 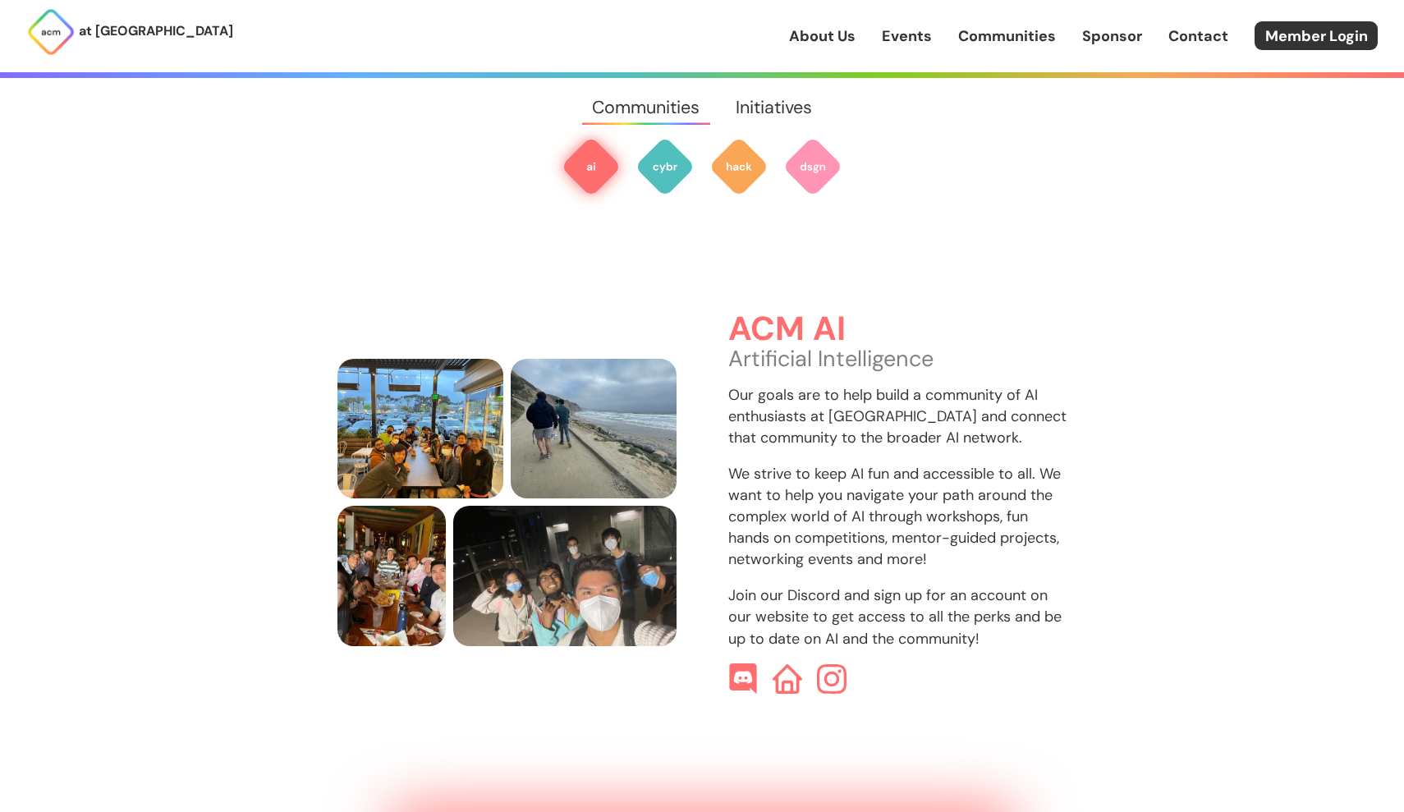 I want to click on img: ACM Cyber, so click(x=665, y=167).